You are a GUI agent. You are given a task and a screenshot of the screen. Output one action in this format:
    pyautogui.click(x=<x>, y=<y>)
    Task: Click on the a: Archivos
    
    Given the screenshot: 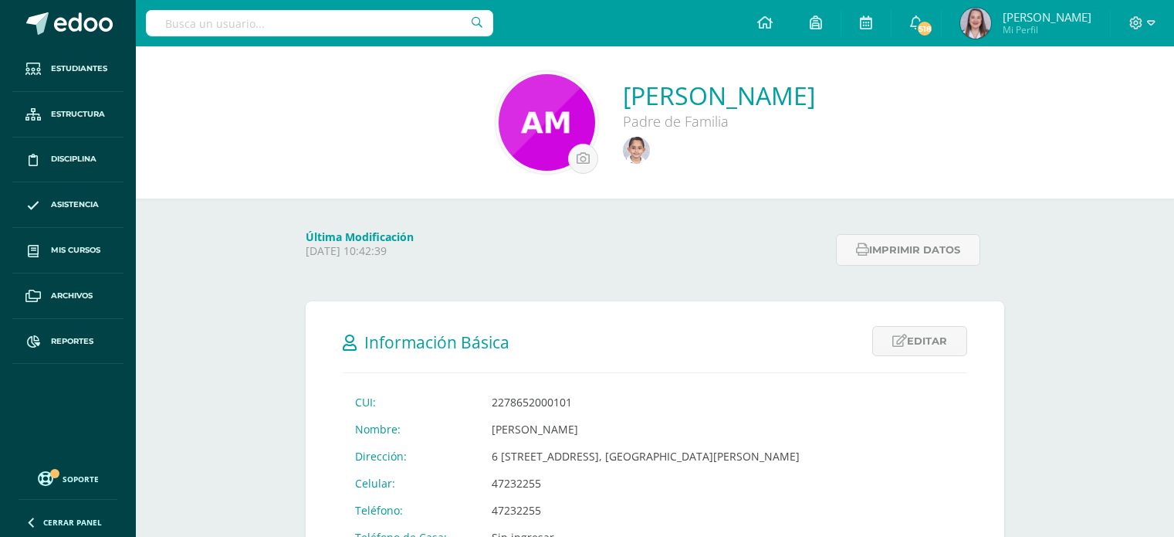 What is the action you would take?
    pyautogui.click(x=68, y=296)
    